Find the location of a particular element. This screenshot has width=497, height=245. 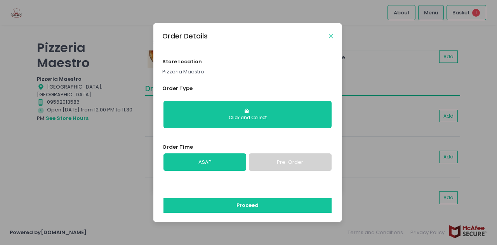

a: Pre-Order is located at coordinates (290, 162).